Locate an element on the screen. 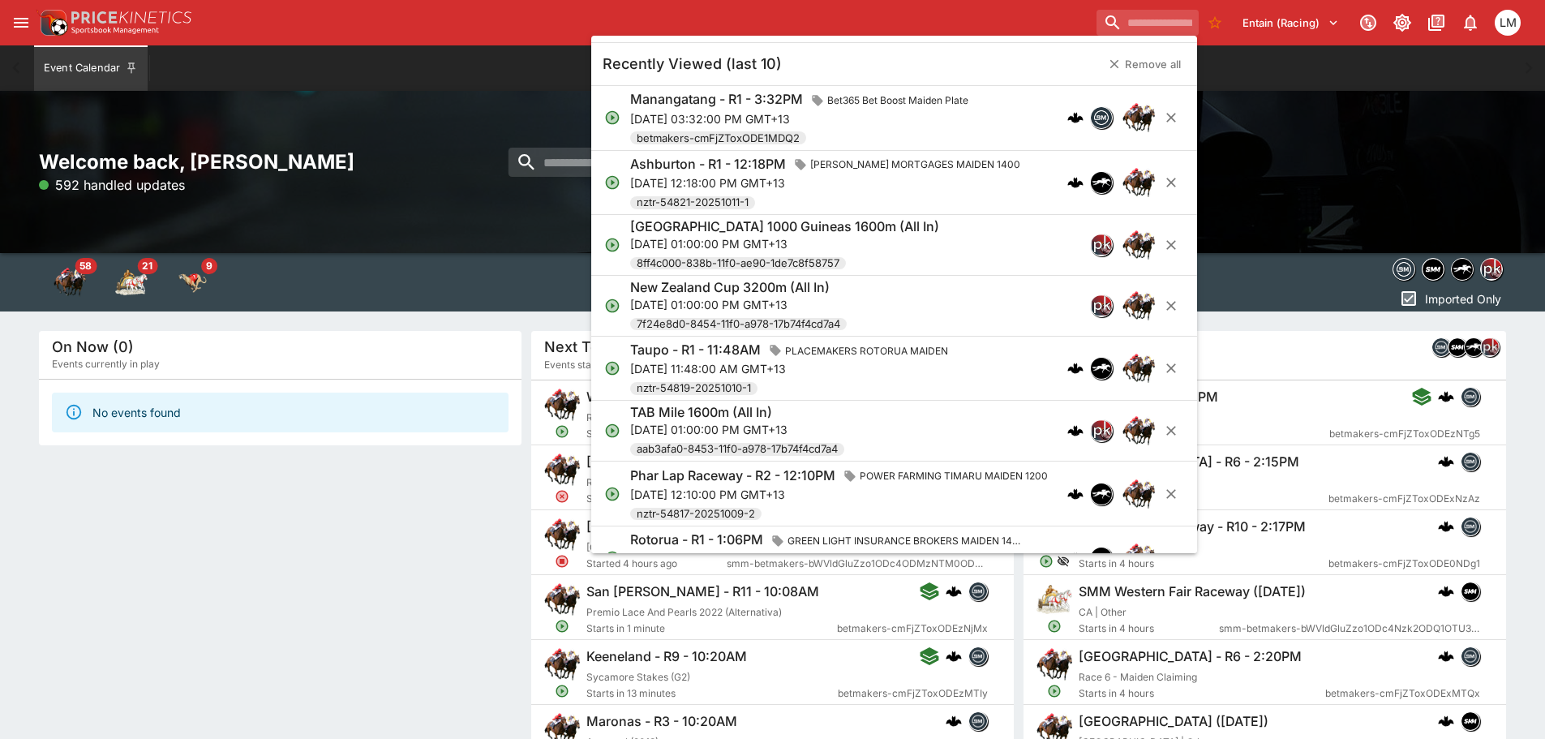 The height and width of the screenshot is (739, 1545). h6: TAB Mile 1600m (All In) is located at coordinates (701, 412).